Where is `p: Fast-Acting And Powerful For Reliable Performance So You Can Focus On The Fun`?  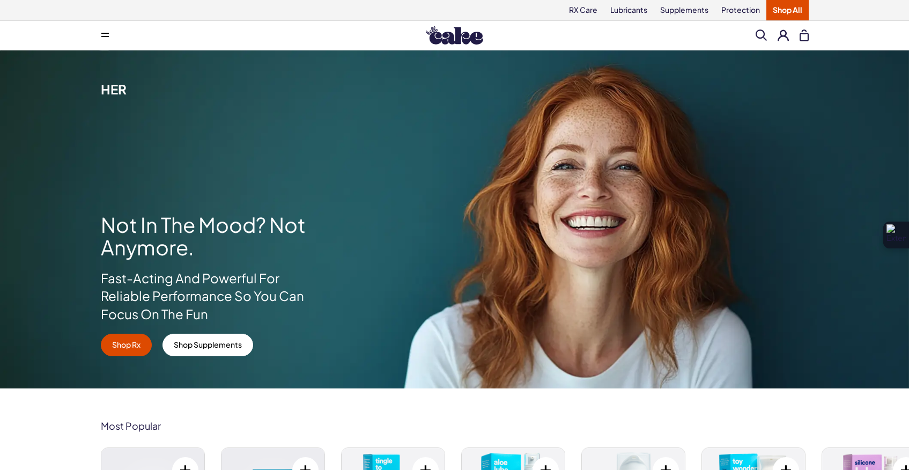
p: Fast-Acting And Powerful For Reliable Performance So You Can Focus On The Fun is located at coordinates (203, 296).